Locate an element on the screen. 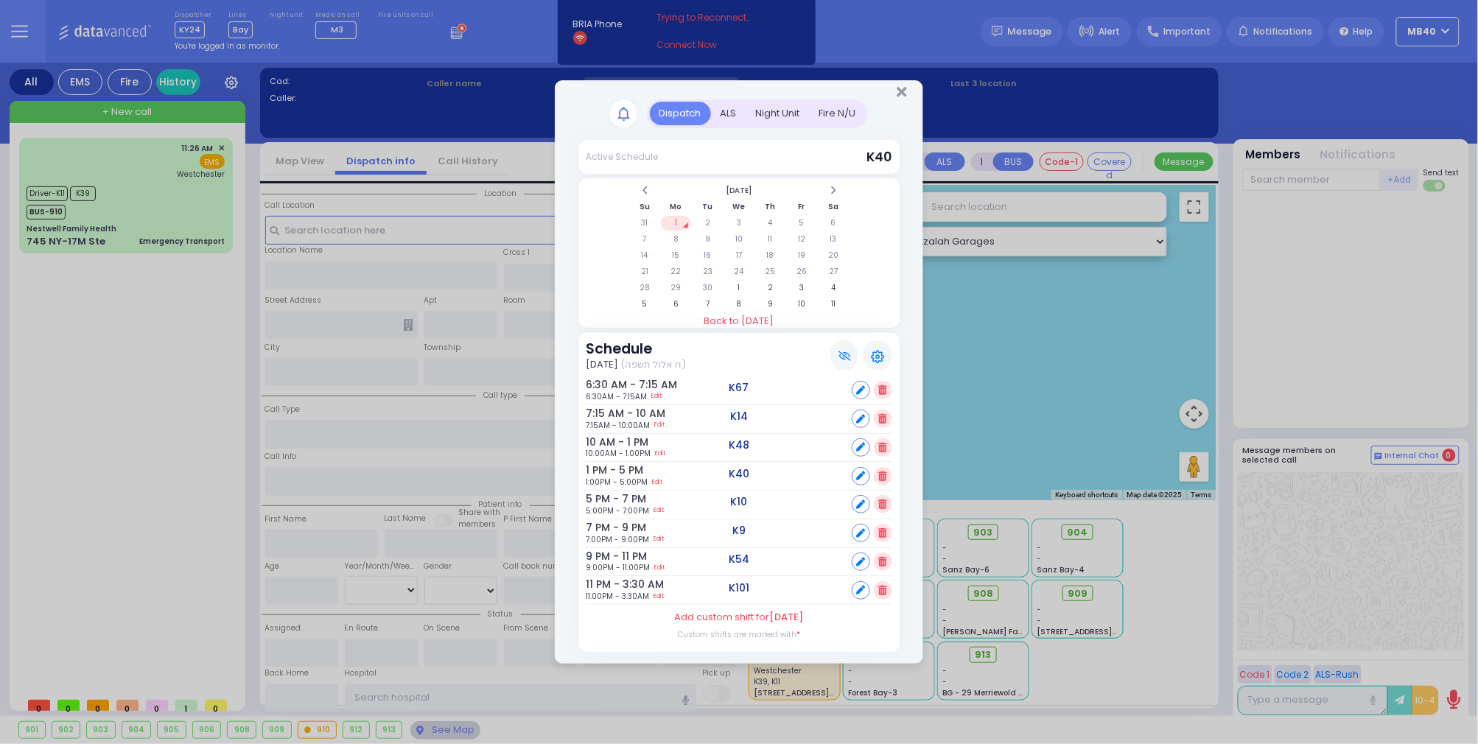  th: Fr is located at coordinates (802, 207).